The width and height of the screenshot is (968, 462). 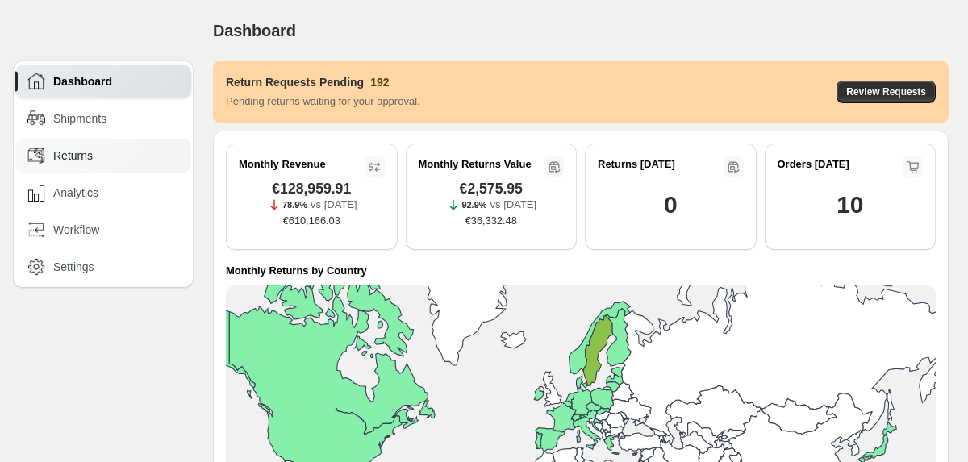 I want to click on span: €2,575.95, so click(x=491, y=189).